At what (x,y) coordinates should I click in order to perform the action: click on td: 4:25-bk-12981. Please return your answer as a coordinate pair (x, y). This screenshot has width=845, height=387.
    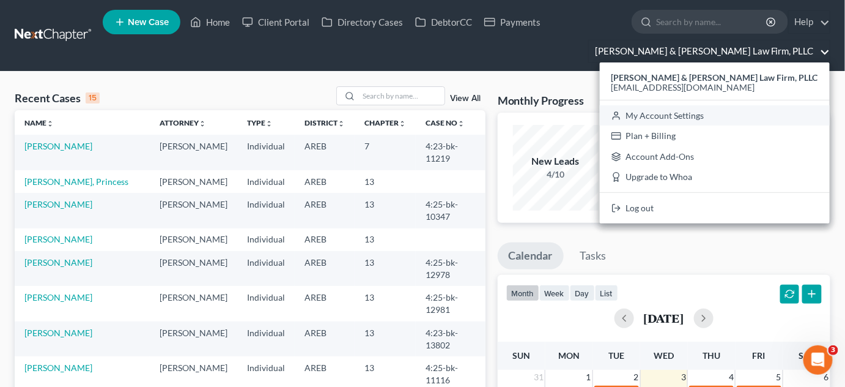
    Looking at the image, I should click on (451, 303).